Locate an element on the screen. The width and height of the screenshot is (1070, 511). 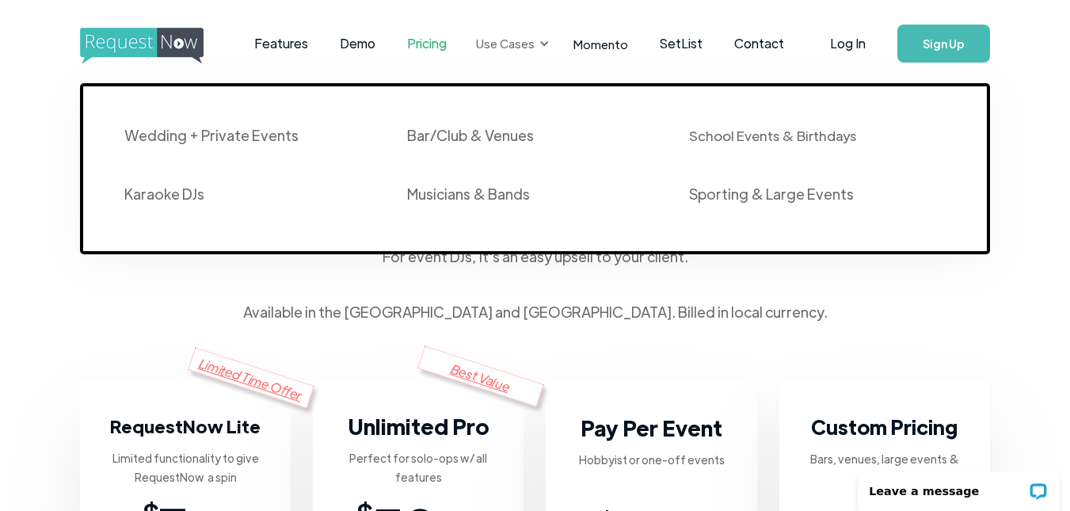
div: Hobbyist or one-off events is located at coordinates (652, 459).